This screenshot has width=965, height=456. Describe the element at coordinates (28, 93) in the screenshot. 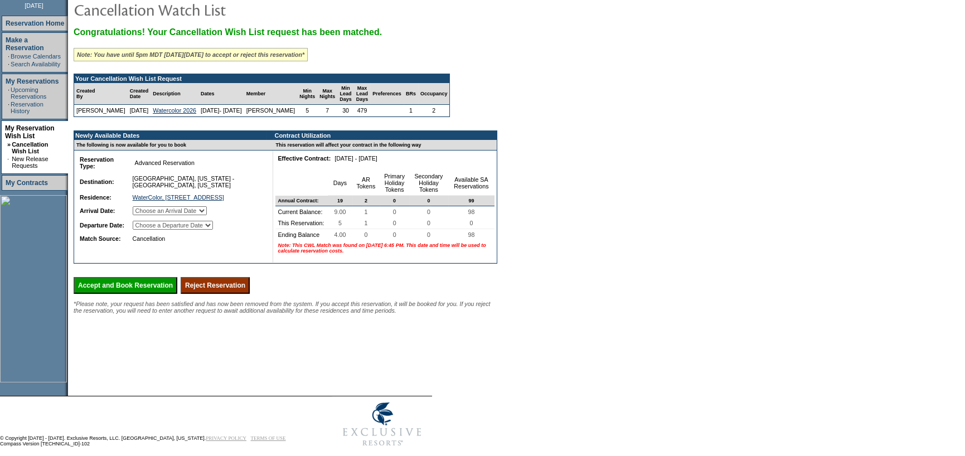

I see `a: Upcoming Reservations` at that location.